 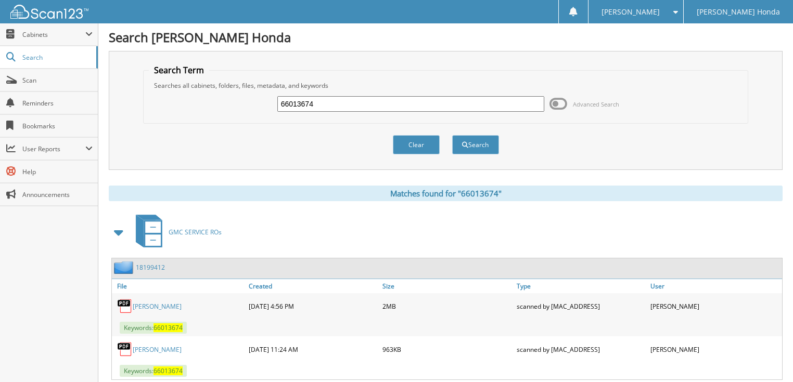 What do you see at coordinates (447, 286) in the screenshot?
I see `a: Size` at bounding box center [447, 286].